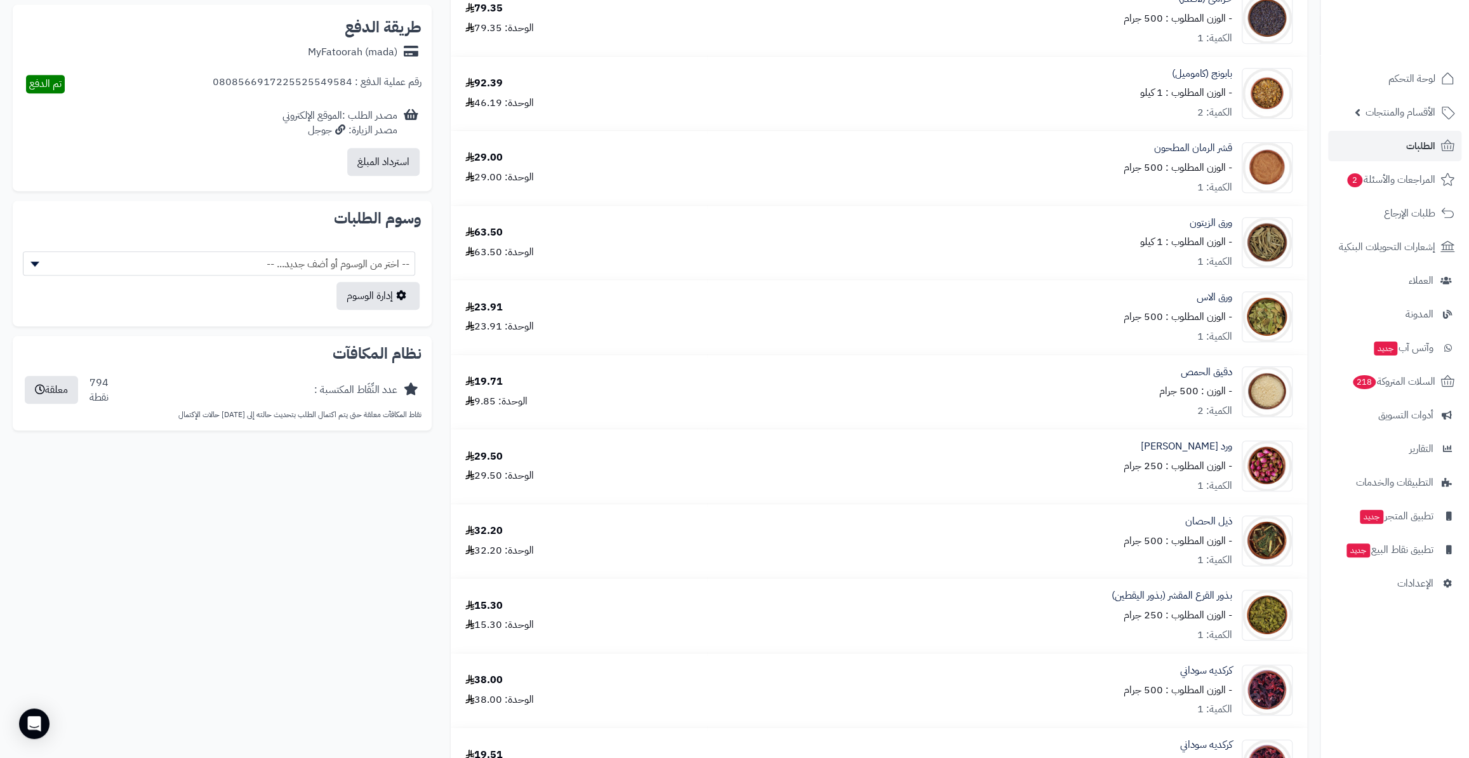 Image resolution: width=1469 pixels, height=758 pixels. What do you see at coordinates (355, 390) in the screenshot?
I see `div: عدد النِّقَاط المكتسبة :` at bounding box center [355, 390].